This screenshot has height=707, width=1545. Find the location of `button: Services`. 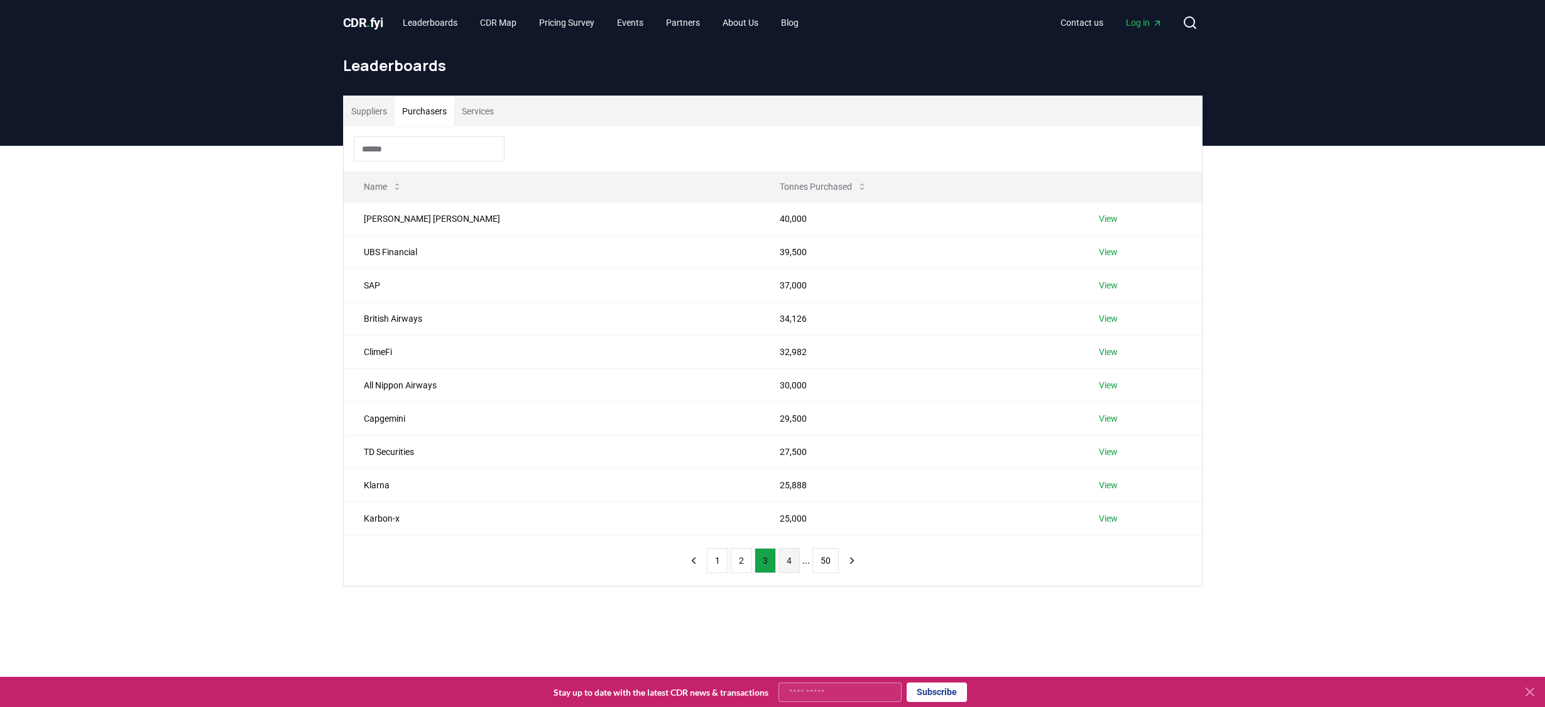

button: Services is located at coordinates (478, 111).